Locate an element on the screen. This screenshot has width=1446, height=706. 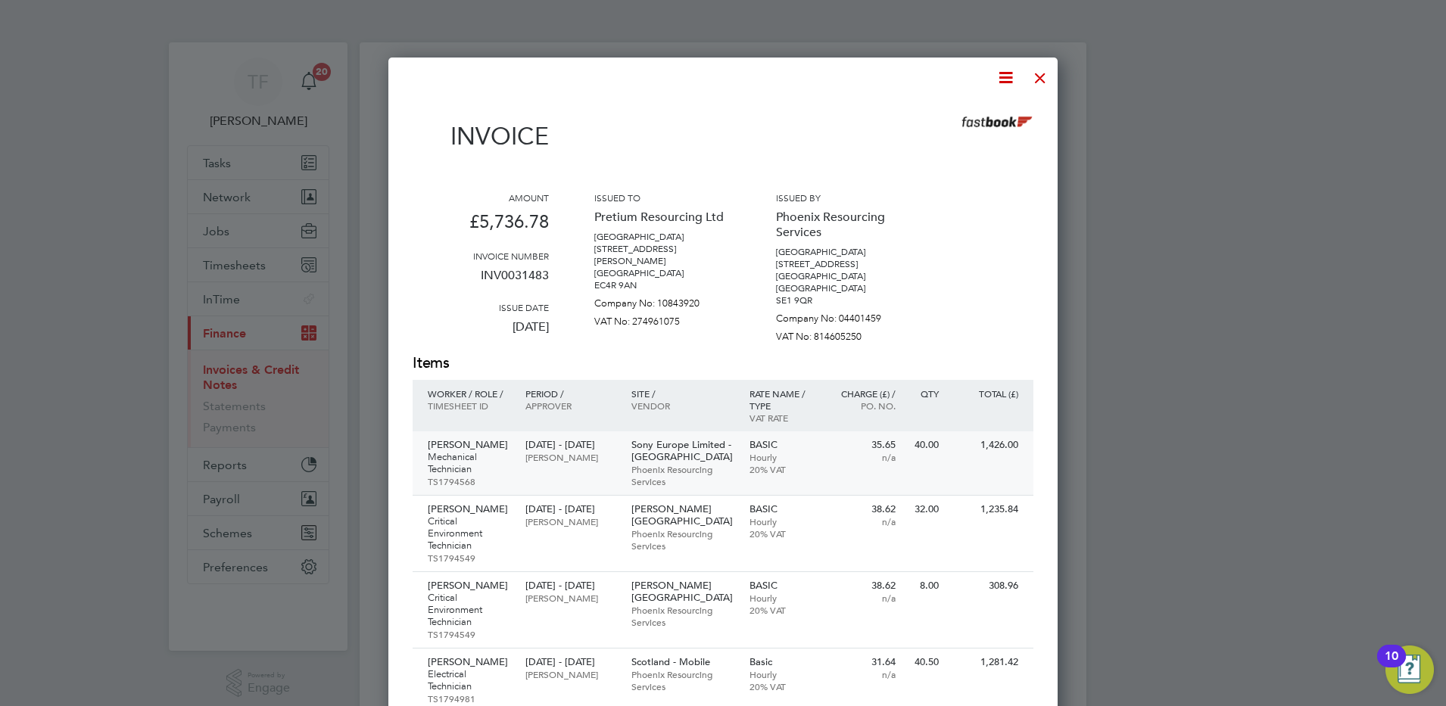
p: VAT No: 274961075 is located at coordinates (662, 319).